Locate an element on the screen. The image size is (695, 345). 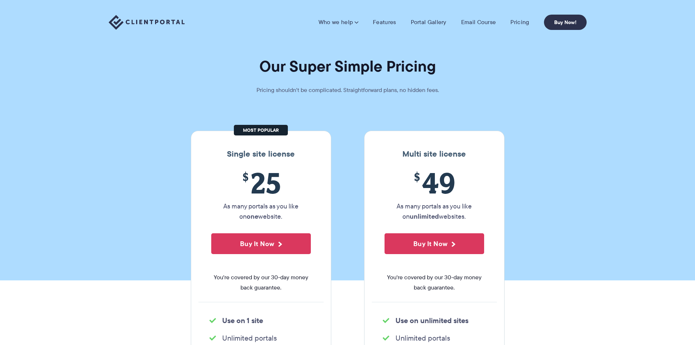
a: Features is located at coordinates (384, 22).